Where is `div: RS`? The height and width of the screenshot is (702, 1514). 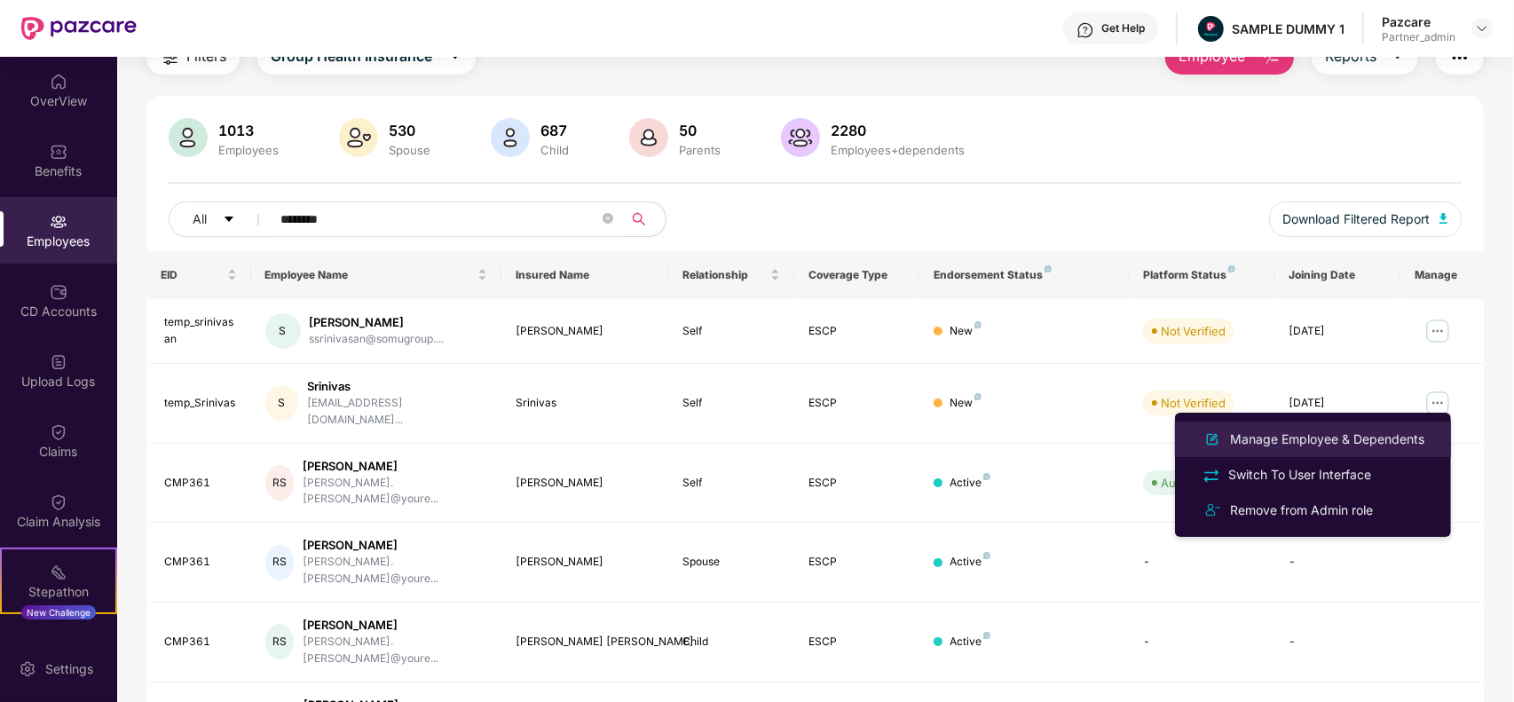 div: RS is located at coordinates (279, 483).